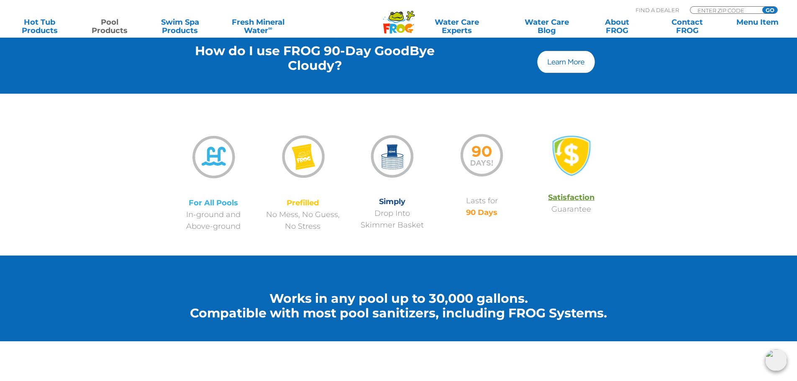  Describe the element at coordinates (258, 26) in the screenshot. I see `a: Fresh MineralWater∞` at that location.